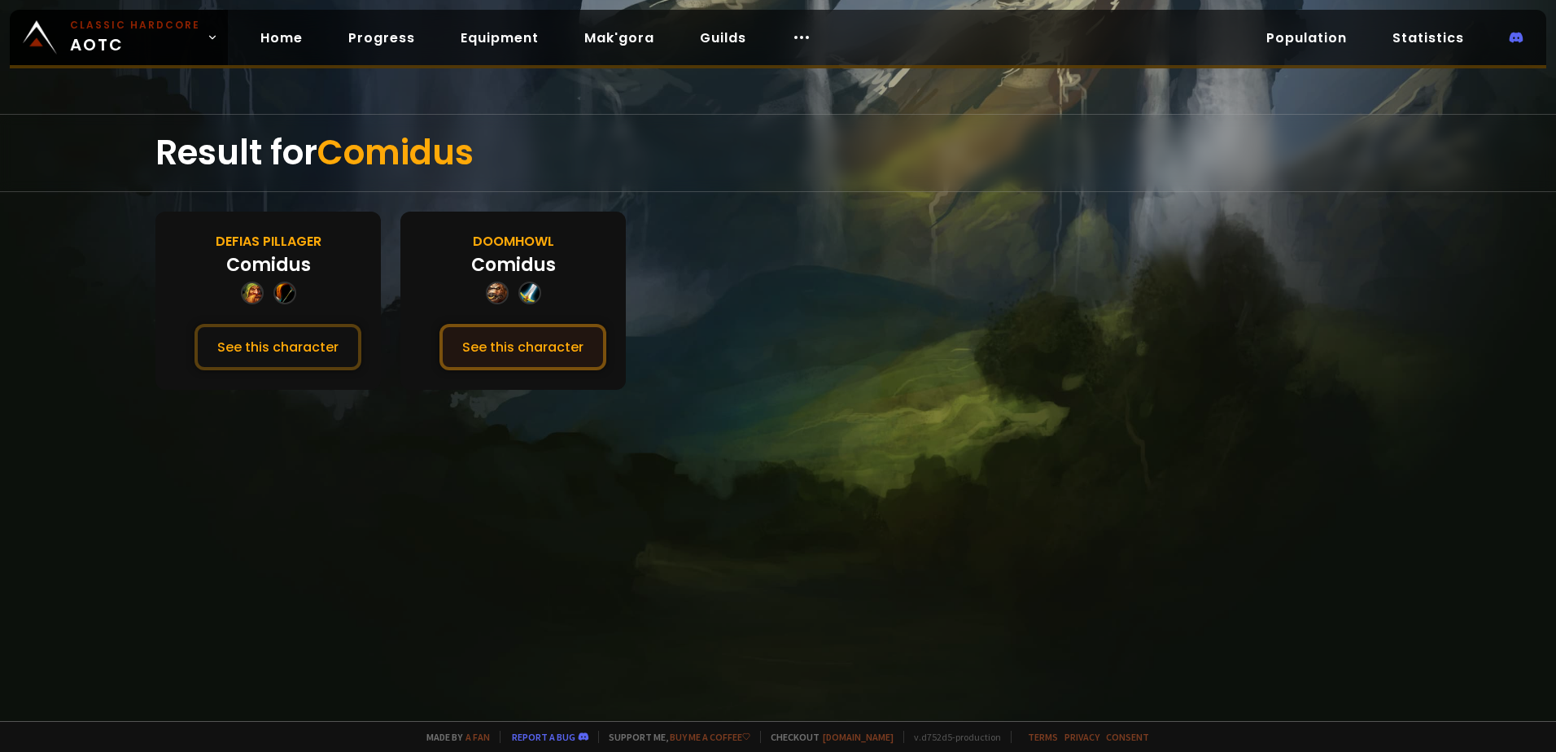 This screenshot has height=752, width=1556. What do you see at coordinates (395, 152) in the screenshot?
I see `span: Comidus` at bounding box center [395, 152].